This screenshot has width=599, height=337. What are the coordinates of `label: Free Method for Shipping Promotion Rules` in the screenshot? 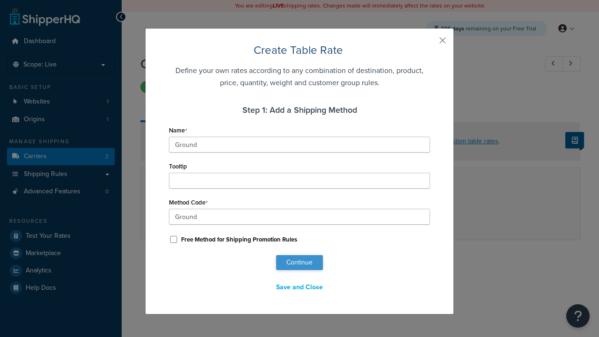 It's located at (239, 240).